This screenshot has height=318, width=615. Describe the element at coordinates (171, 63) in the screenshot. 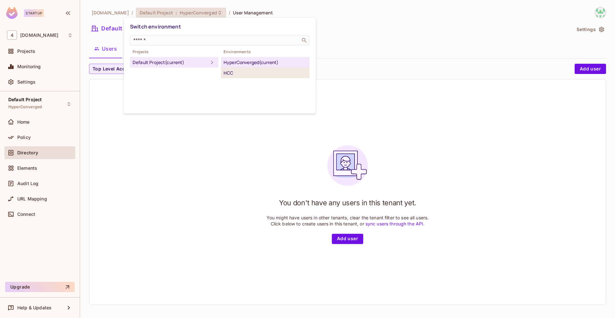

I see `div: Default Project (current)` at that location.